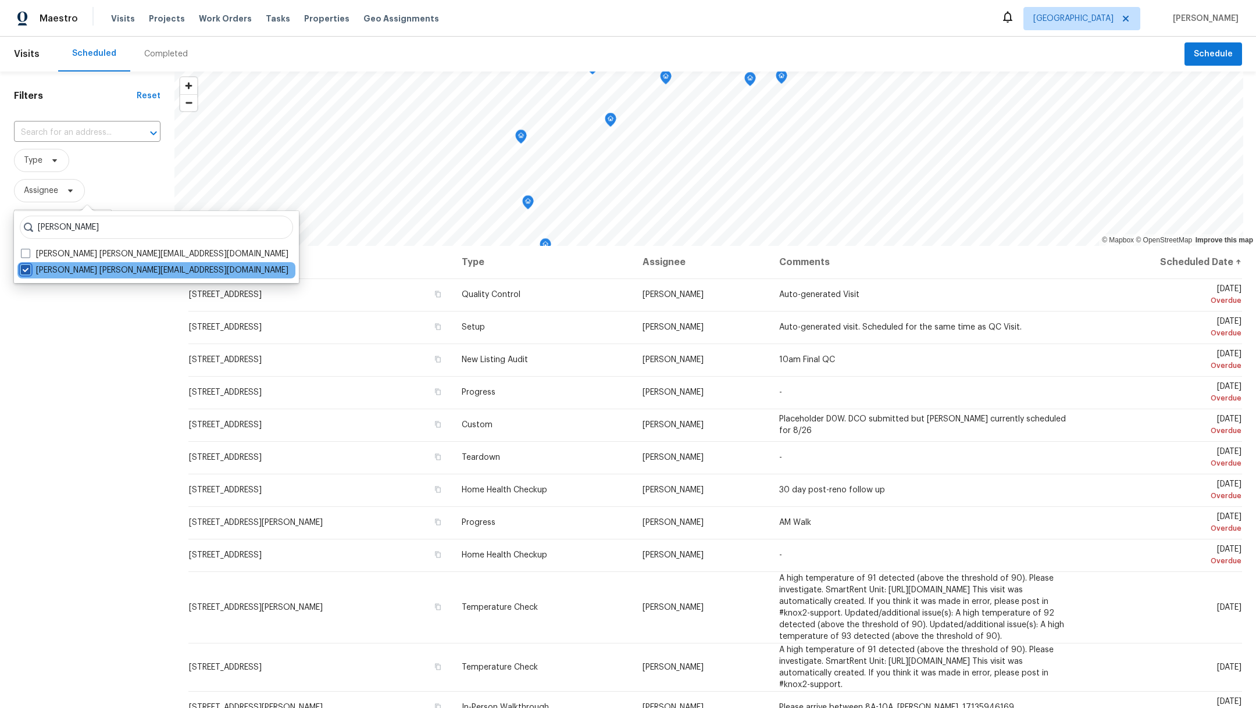  I want to click on span: Work Orders, so click(225, 19).